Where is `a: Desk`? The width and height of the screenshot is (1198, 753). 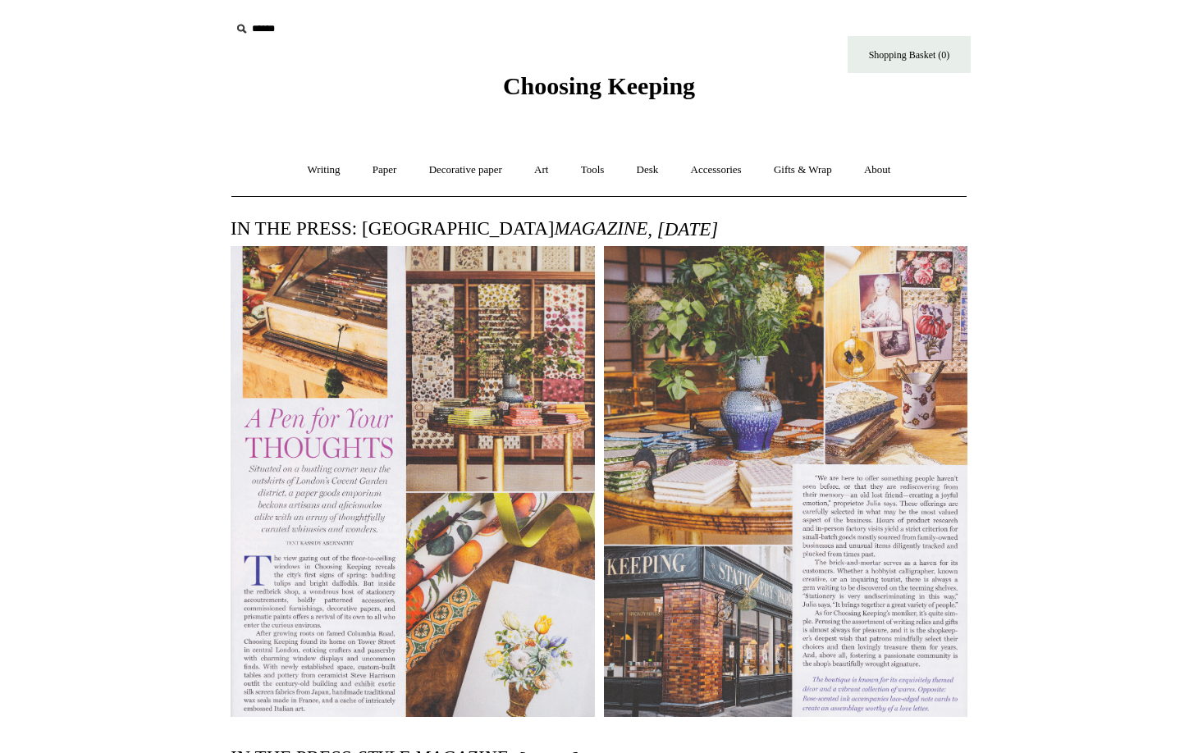
a: Desk is located at coordinates (648, 170).